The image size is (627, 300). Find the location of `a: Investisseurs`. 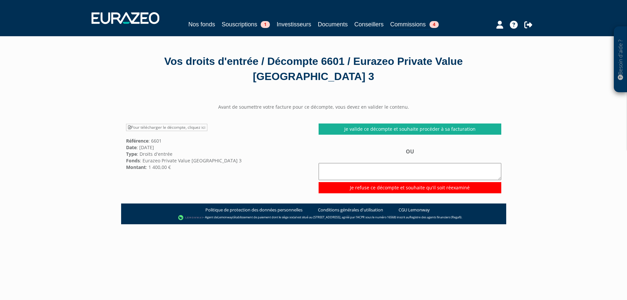

a: Investisseurs is located at coordinates (293, 24).